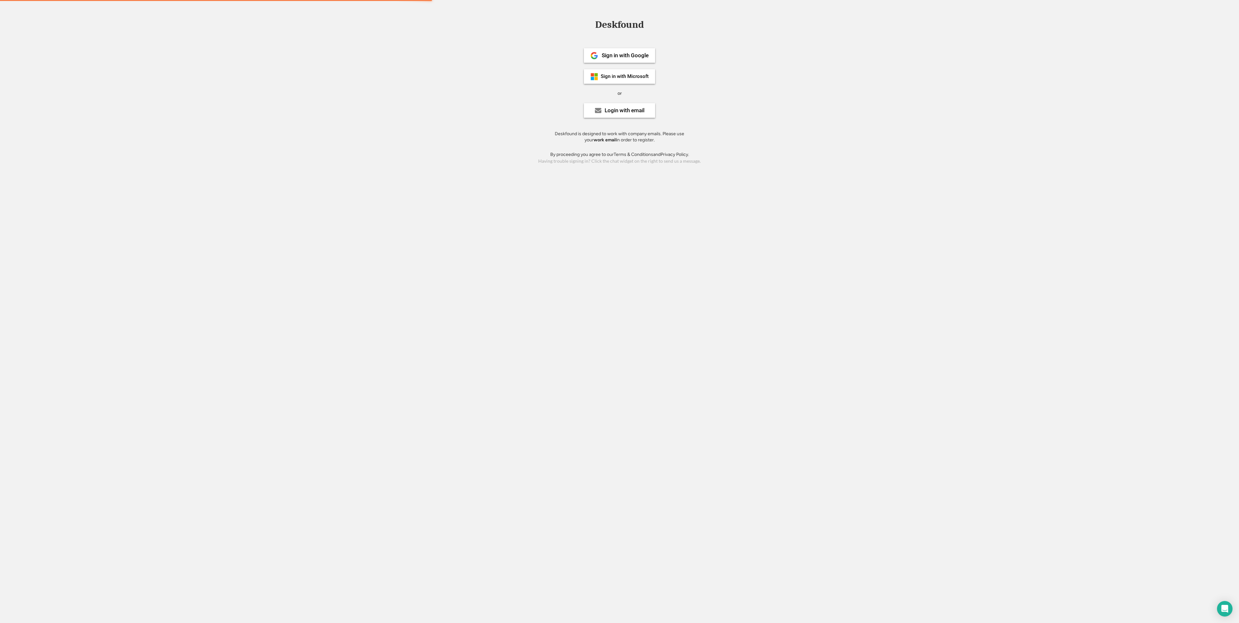  What do you see at coordinates (1225, 609) in the screenshot?
I see `div: Open Intercom Messenger` at bounding box center [1225, 609].